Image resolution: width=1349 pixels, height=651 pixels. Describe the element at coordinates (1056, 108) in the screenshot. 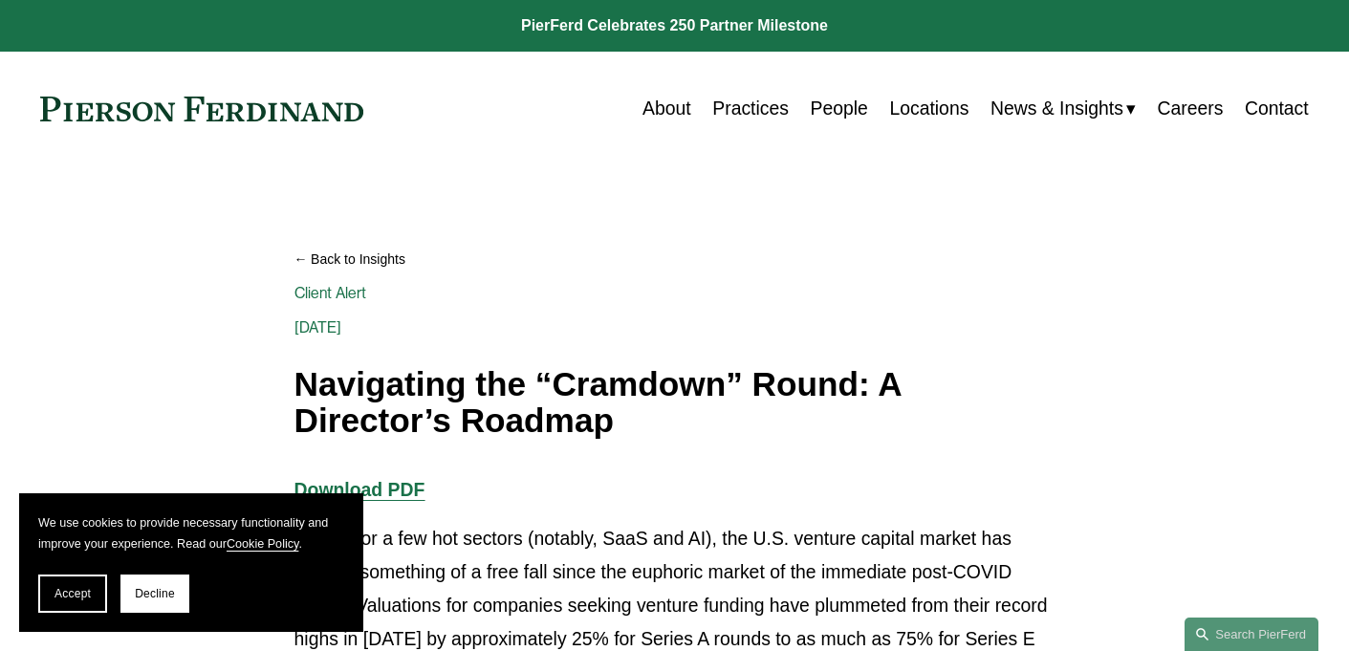

I see `span: News & Insights` at that location.